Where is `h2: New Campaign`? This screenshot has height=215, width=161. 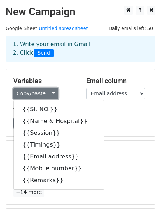 h2: New Campaign is located at coordinates (81, 12).